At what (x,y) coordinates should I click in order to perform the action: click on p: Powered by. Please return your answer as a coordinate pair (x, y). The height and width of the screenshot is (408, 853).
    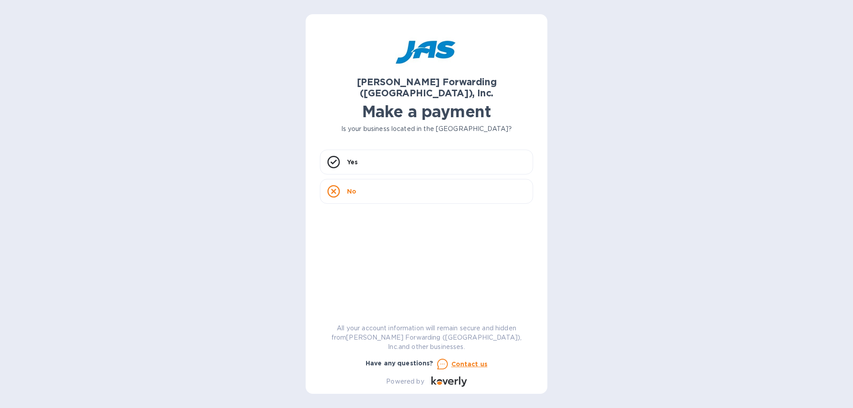
    Looking at the image, I should click on (405, 382).